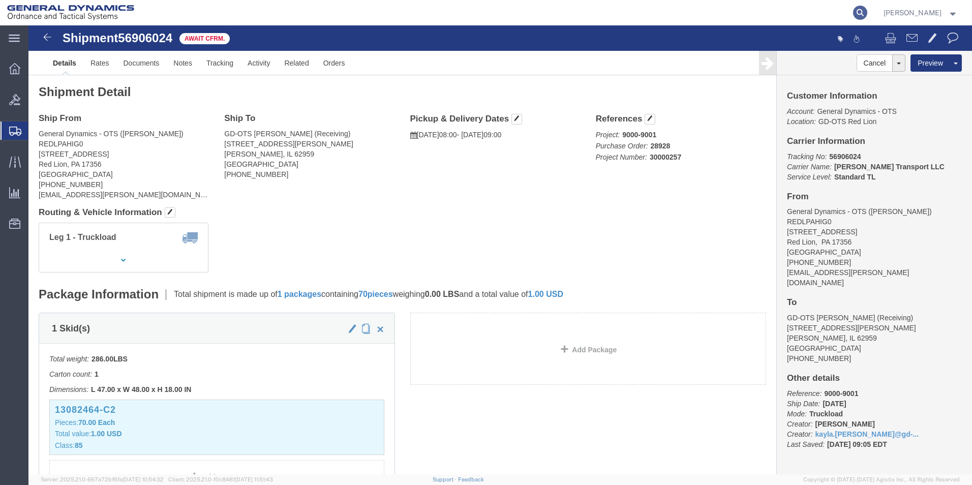 The width and height of the screenshot is (972, 485). What do you see at coordinates (221, 480) in the screenshot?
I see `span: Client: 2025.21.0-f0c8481` at bounding box center [221, 480].